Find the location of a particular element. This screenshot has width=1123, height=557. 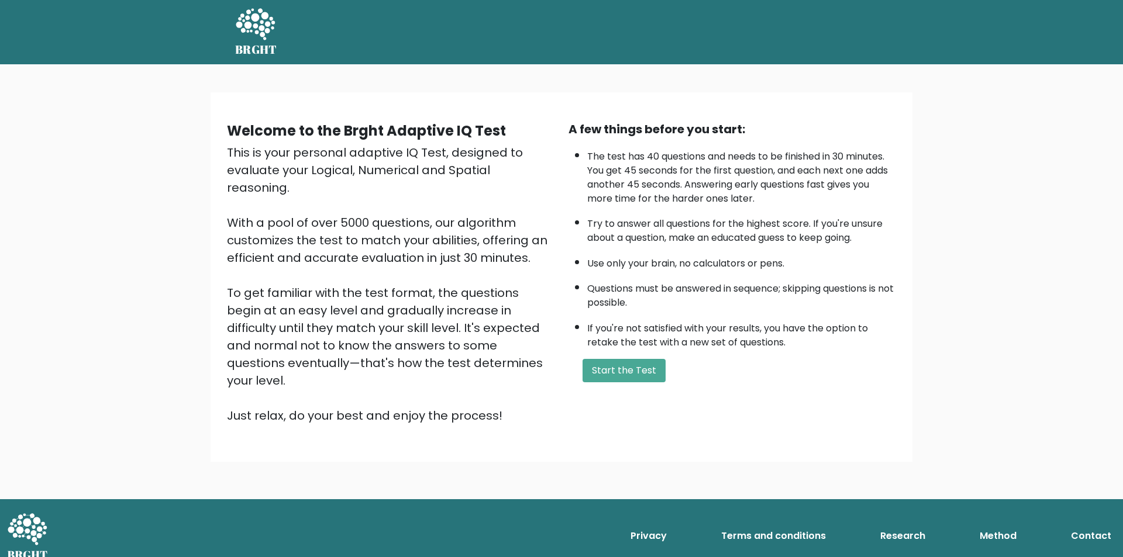

a: Research is located at coordinates (903, 536).